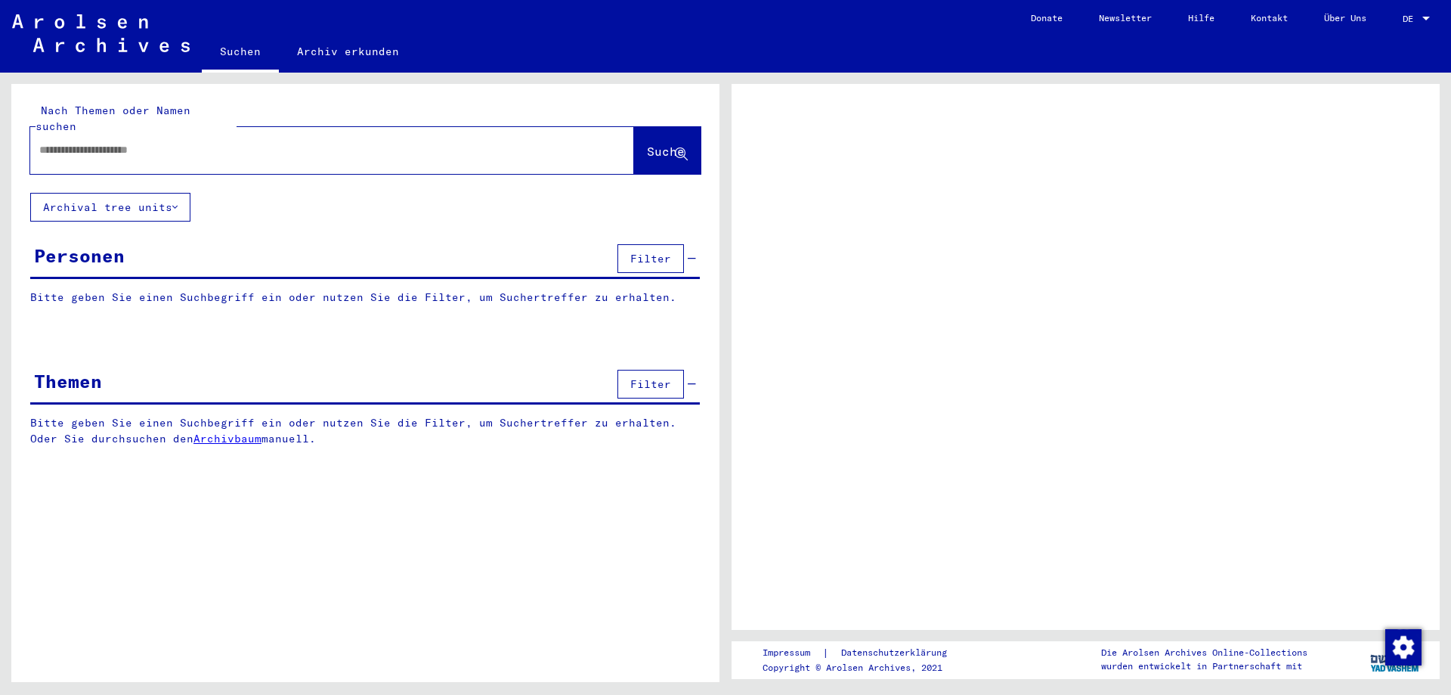 This screenshot has width=1451, height=695. Describe the element at coordinates (365, 431) in the screenshot. I see `p: Bitte geben Sie einen Suchbegriff ein oder nutzen Sie die Filter, um Suchertreffer zu erhalten. O...` at that location.